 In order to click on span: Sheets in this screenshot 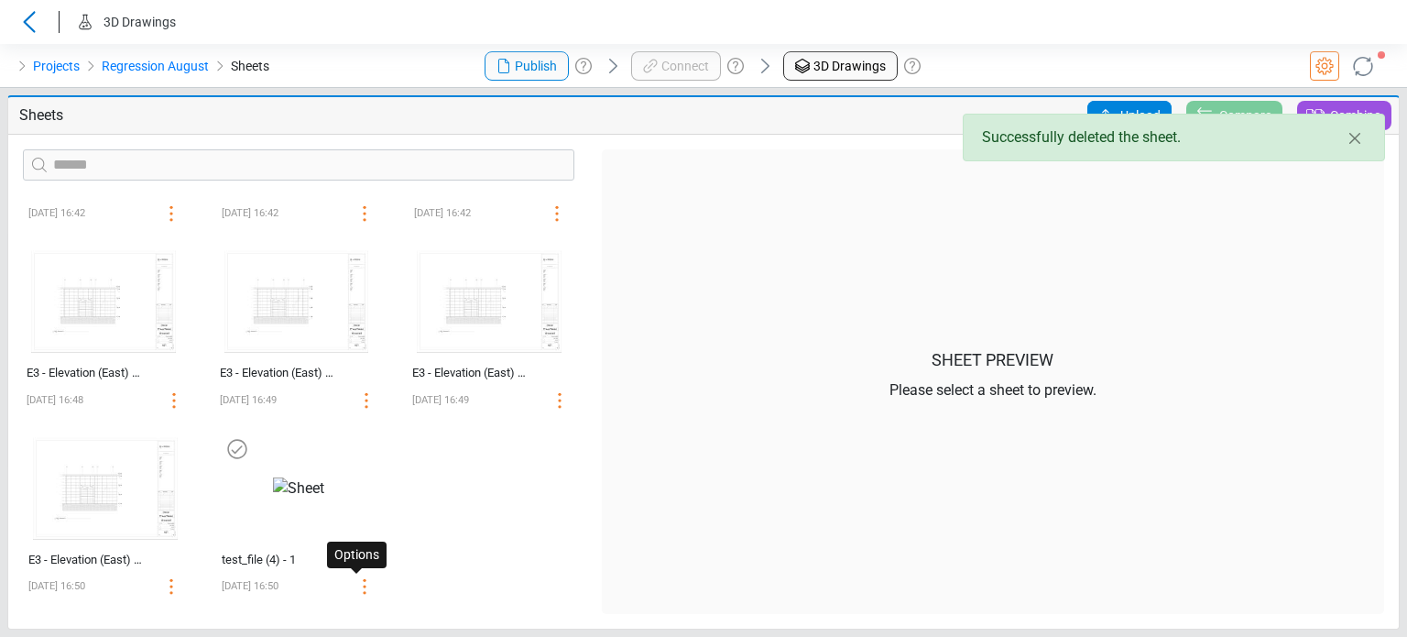, I will do `click(250, 66)`.